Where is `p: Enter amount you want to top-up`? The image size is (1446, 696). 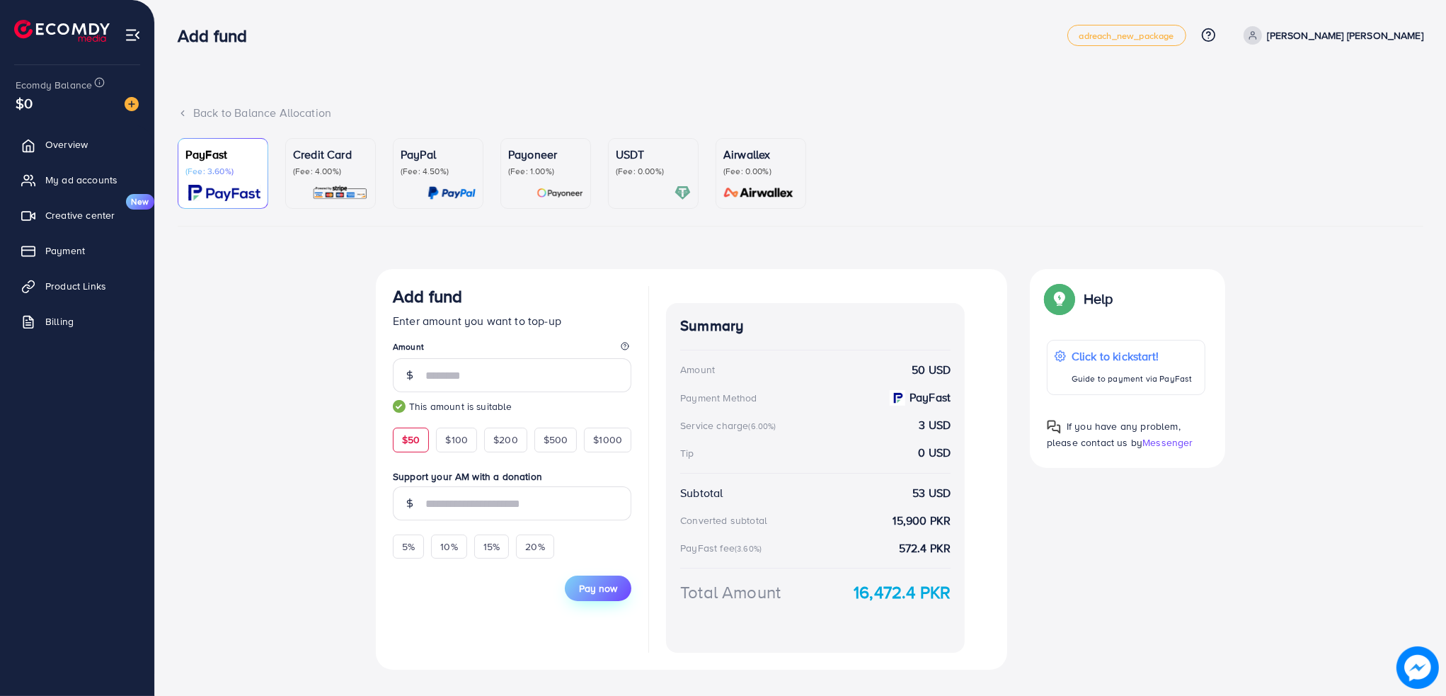
p: Enter amount you want to top-up is located at coordinates (512, 321).